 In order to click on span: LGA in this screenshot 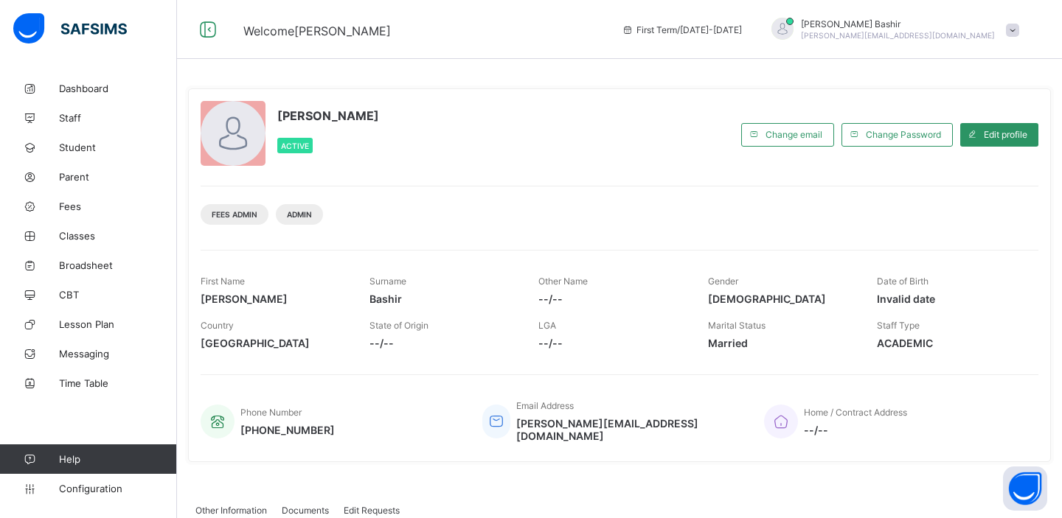, I will do `click(547, 325)`.